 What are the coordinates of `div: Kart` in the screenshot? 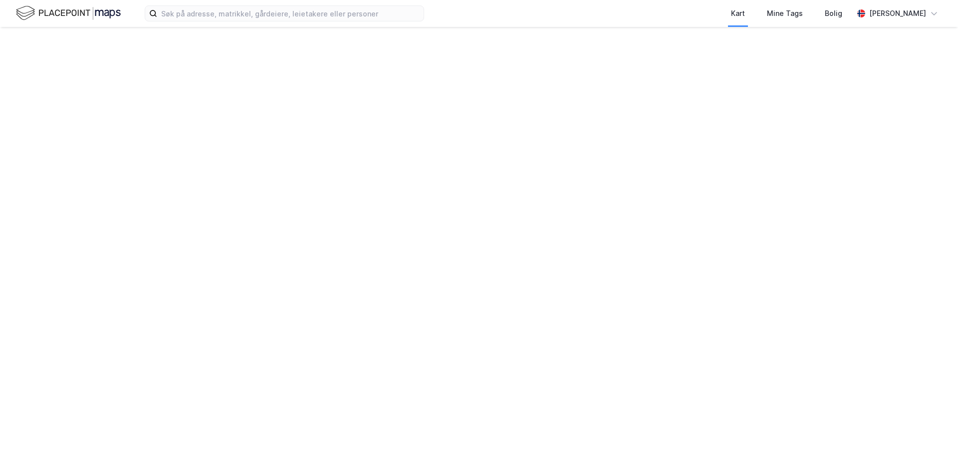 It's located at (738, 13).